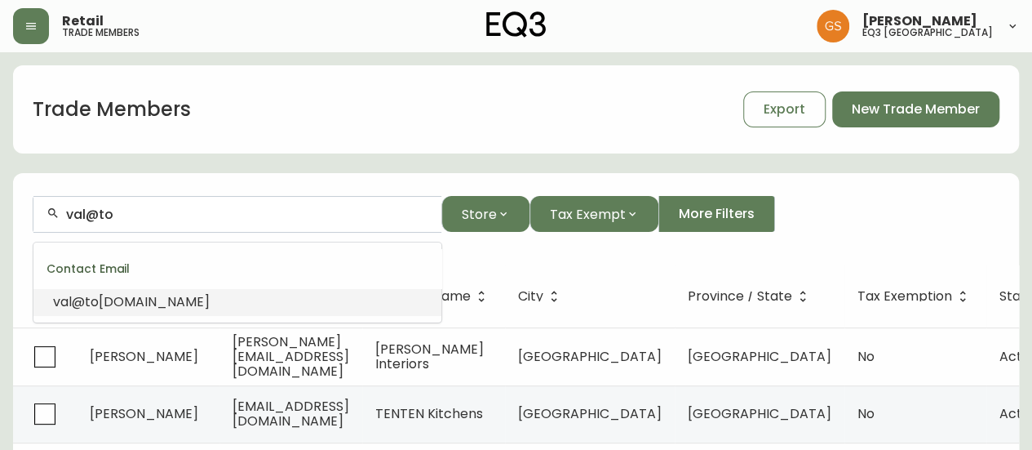  What do you see at coordinates (429, 413) in the screenshot?
I see `span: TENTEN Kitchens` at bounding box center [429, 413].